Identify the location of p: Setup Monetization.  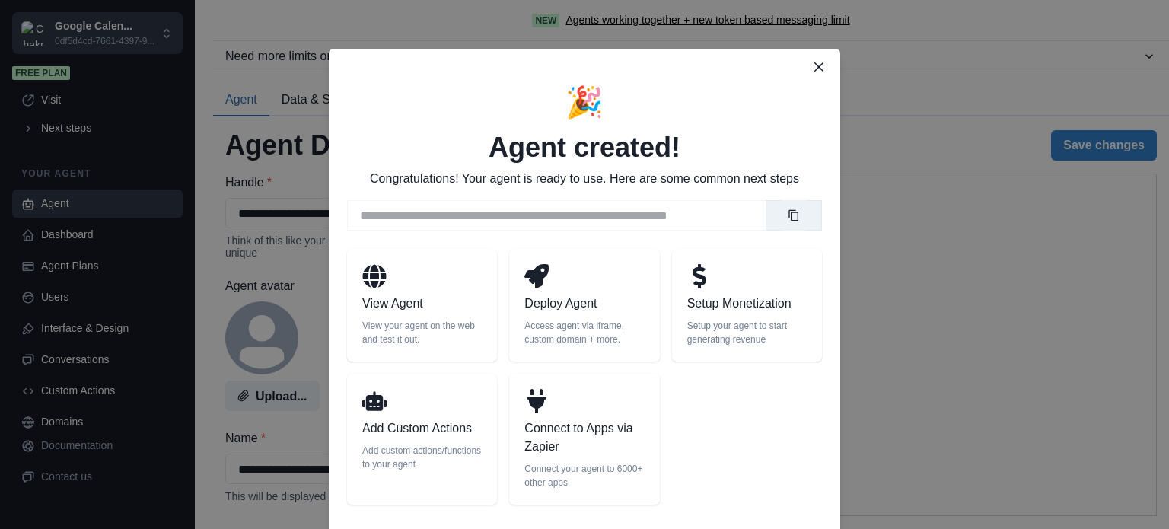
(746, 304).